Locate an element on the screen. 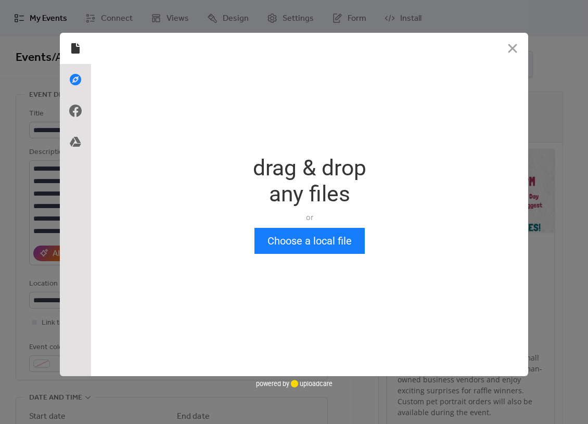 This screenshot has height=424, width=588. div: Facebook is located at coordinates (75, 111).